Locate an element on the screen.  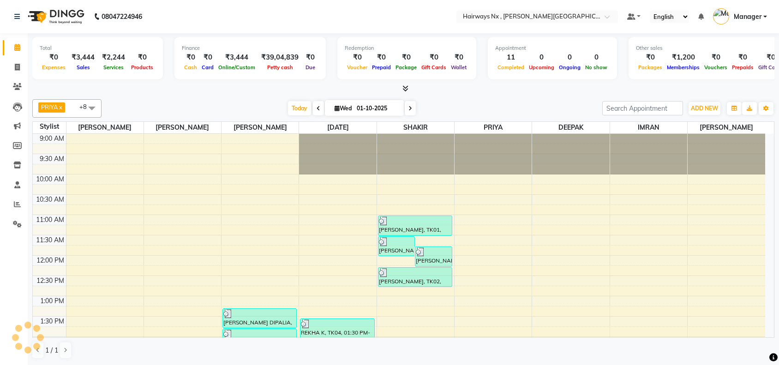
div: 11:00 AM is located at coordinates (50, 220).